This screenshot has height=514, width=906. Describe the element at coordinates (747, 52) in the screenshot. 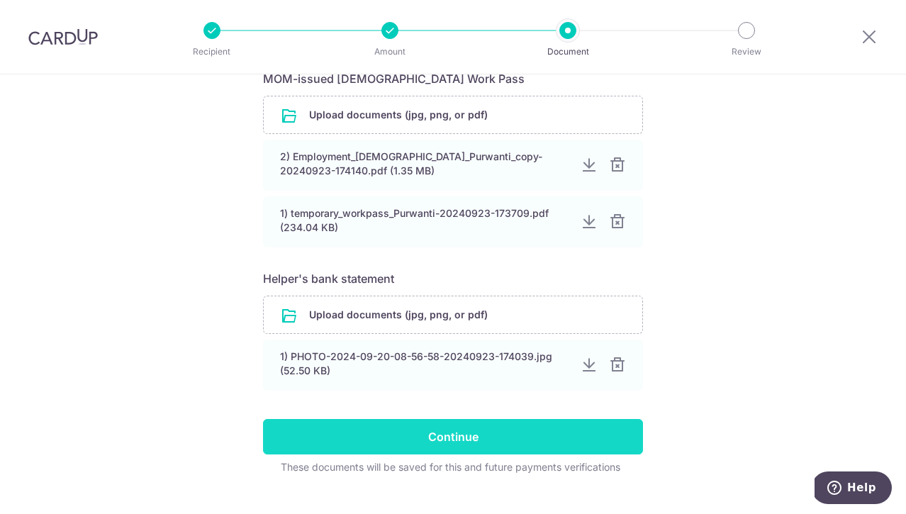

I see `p: Review` at that location.